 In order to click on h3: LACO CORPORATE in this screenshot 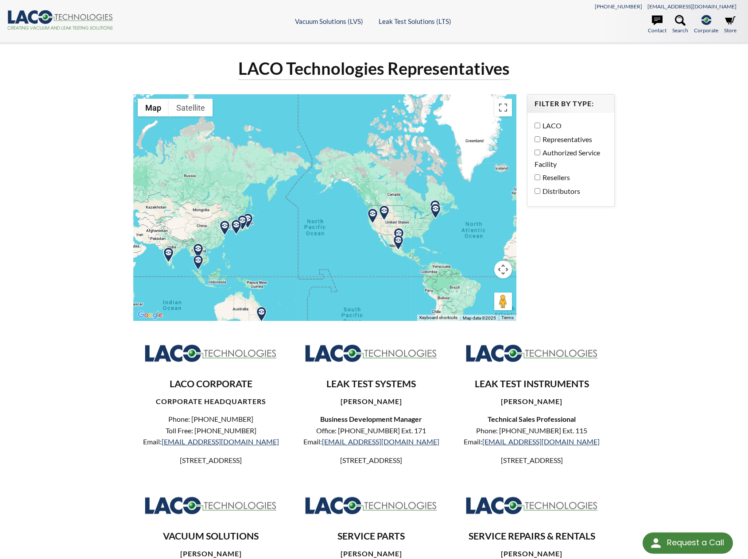, I will do `click(211, 384)`.